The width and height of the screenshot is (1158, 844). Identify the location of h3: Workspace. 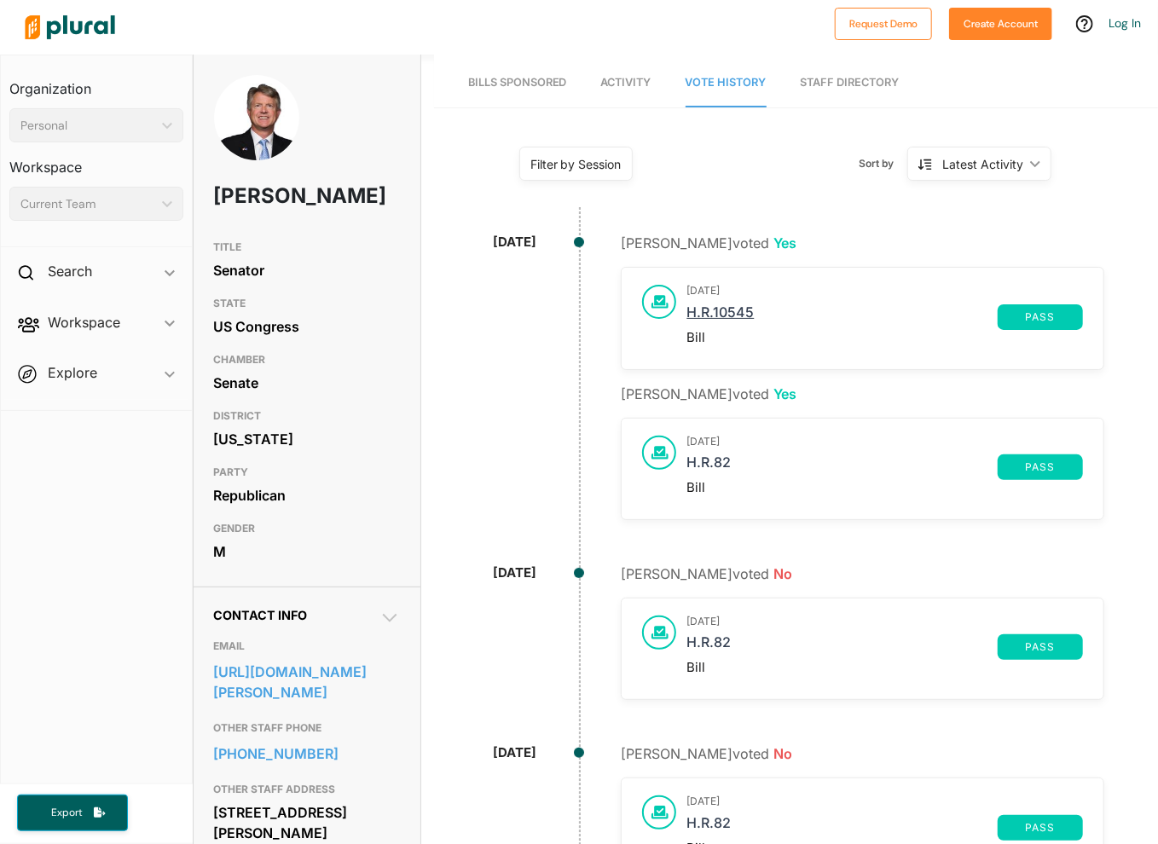
(96, 161).